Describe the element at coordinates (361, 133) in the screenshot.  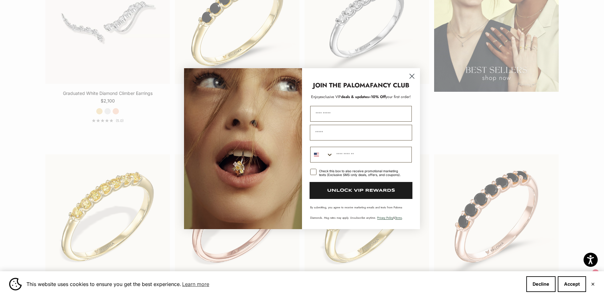
I see `input: Email` at that location.